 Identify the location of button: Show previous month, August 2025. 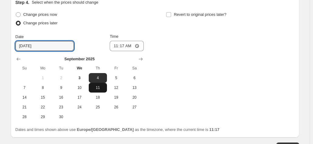
(19, 59).